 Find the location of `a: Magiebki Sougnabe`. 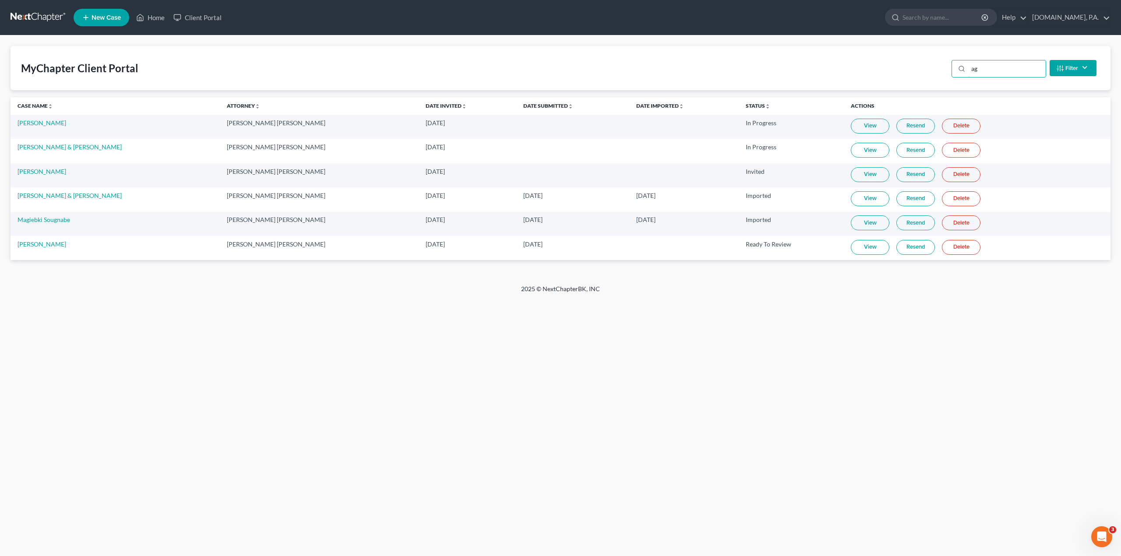

a: Magiebki Sougnabe is located at coordinates (44, 219).